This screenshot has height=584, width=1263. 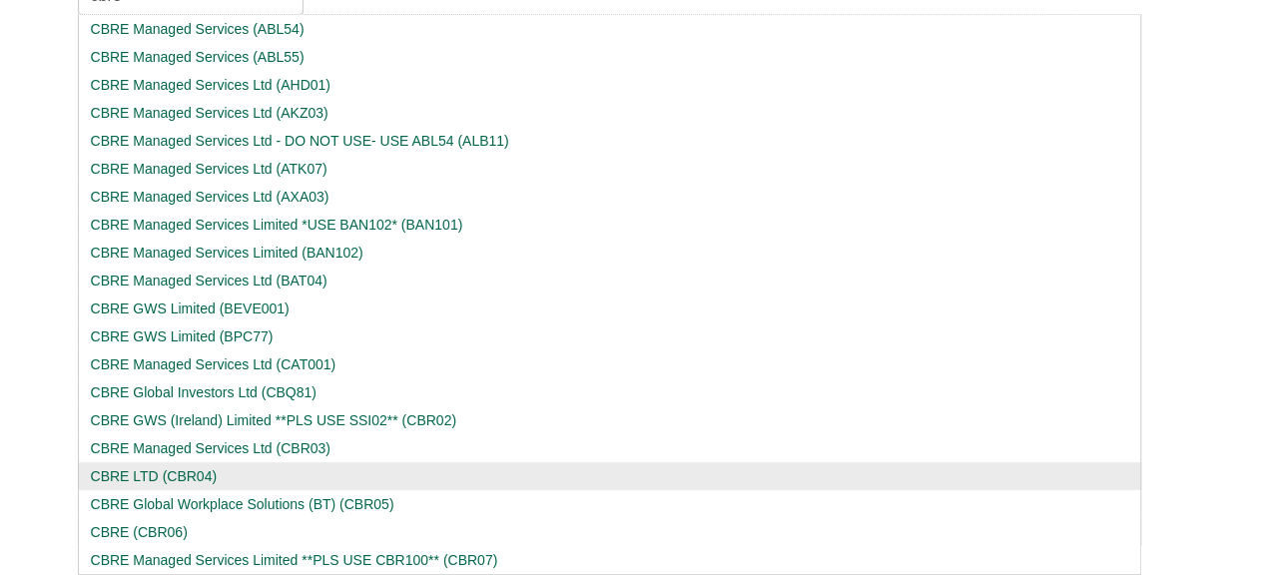 What do you see at coordinates (609, 308) in the screenshot?
I see `div: CBRE GWS Limited (BEVE001)` at bounding box center [609, 308].